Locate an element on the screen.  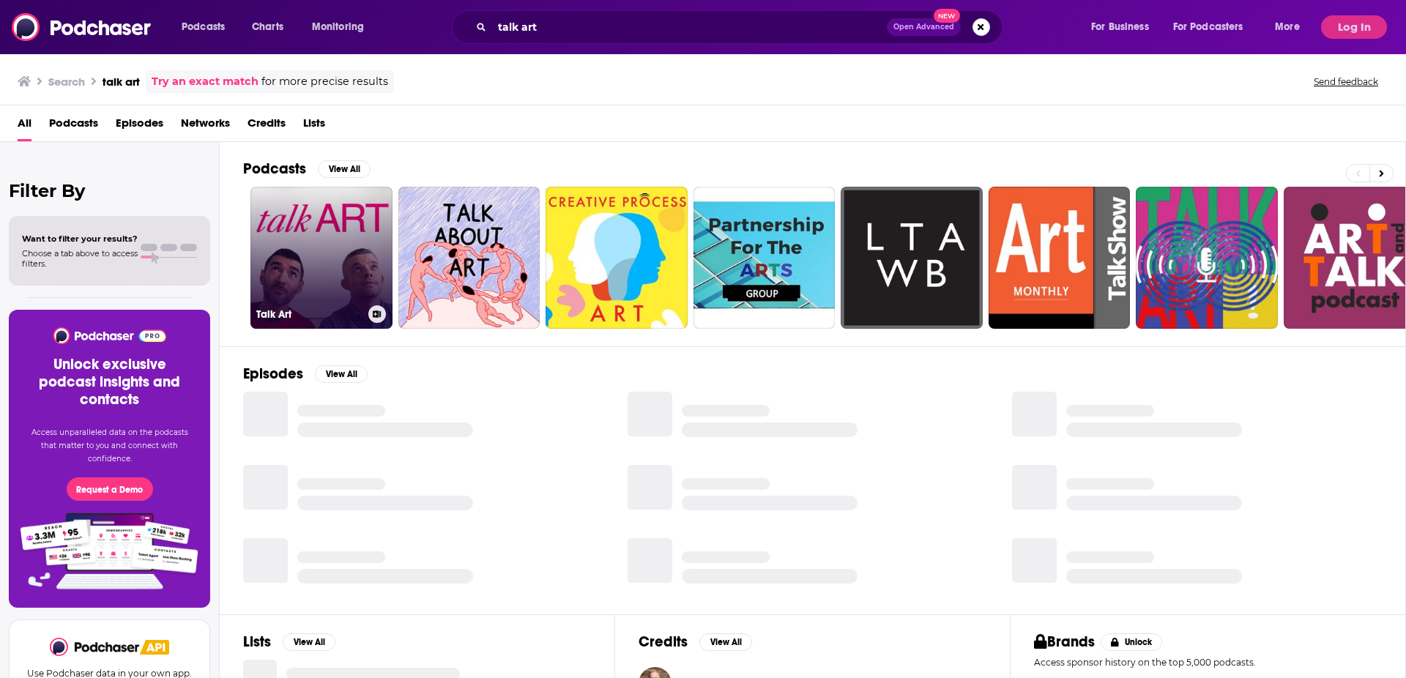
a: Podcasts is located at coordinates (73, 126).